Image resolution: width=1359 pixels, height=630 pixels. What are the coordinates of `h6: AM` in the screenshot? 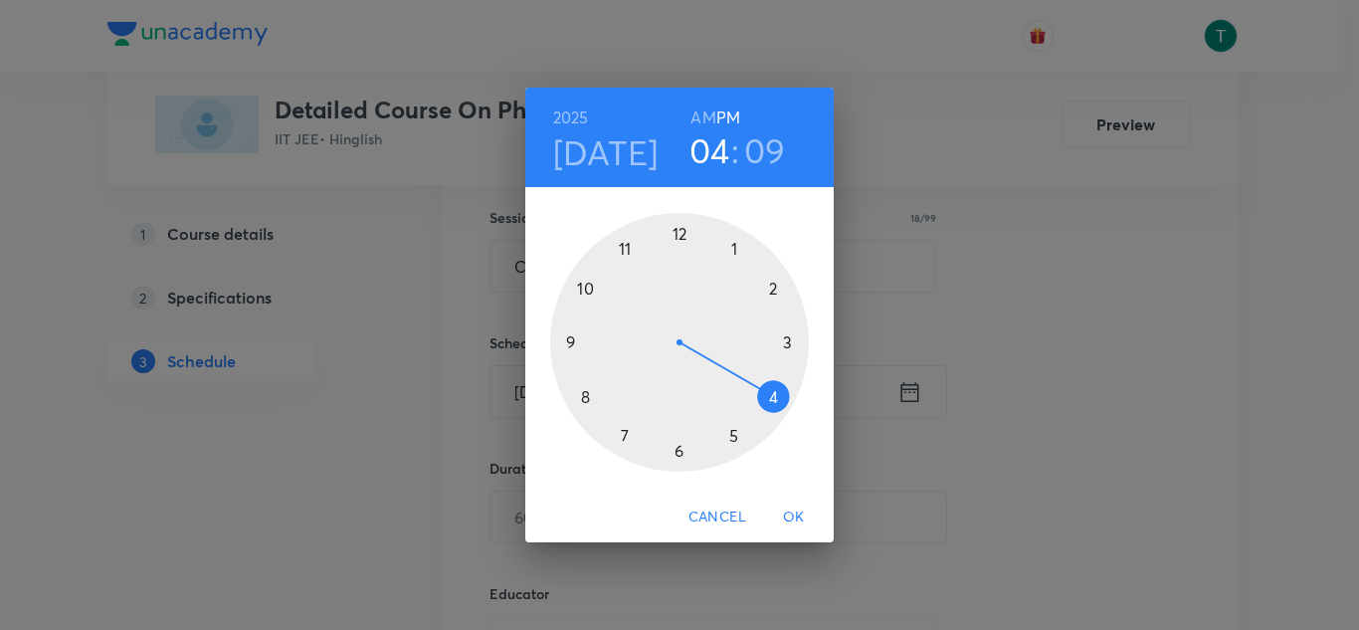 It's located at (702, 117).